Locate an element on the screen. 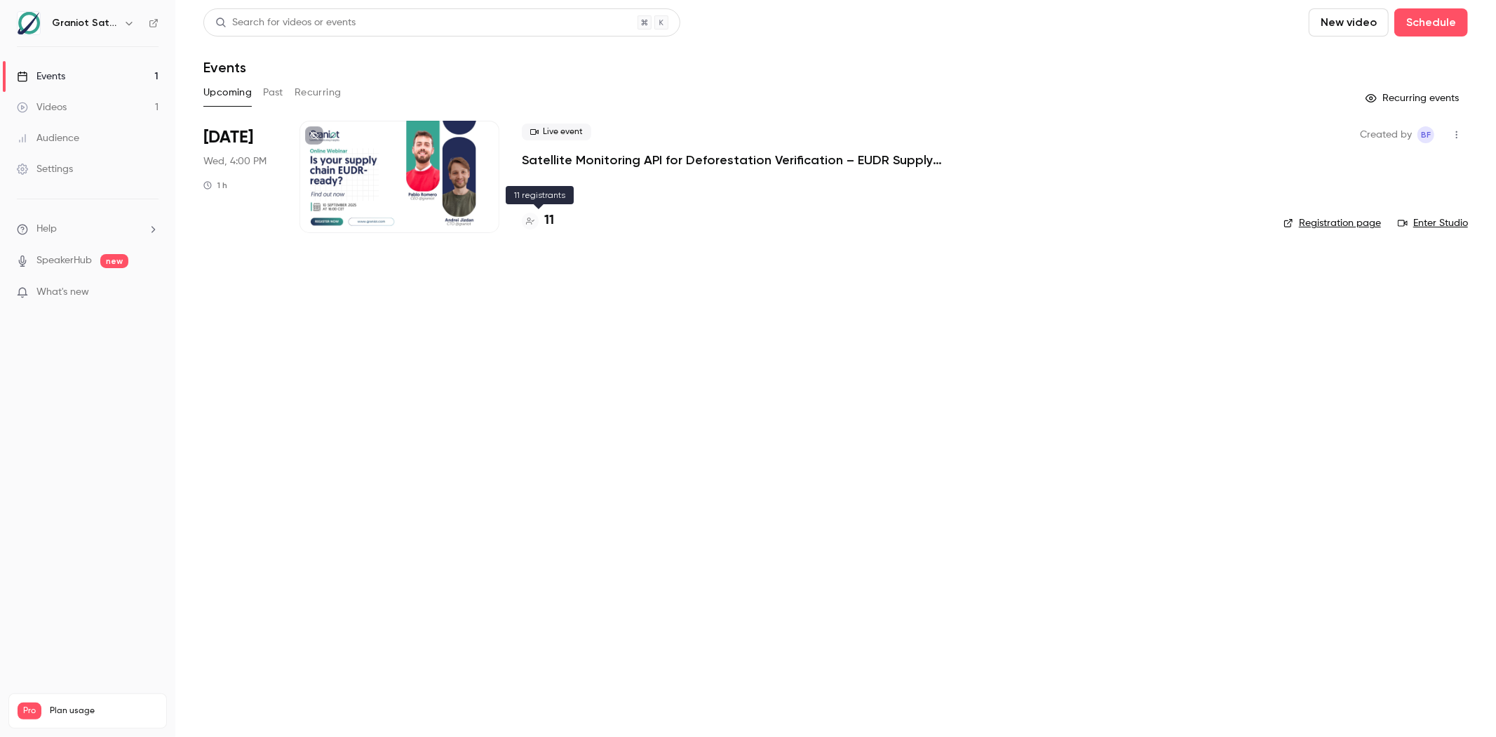 The width and height of the screenshot is (1496, 737). span: Created by is located at coordinates (1386, 135).